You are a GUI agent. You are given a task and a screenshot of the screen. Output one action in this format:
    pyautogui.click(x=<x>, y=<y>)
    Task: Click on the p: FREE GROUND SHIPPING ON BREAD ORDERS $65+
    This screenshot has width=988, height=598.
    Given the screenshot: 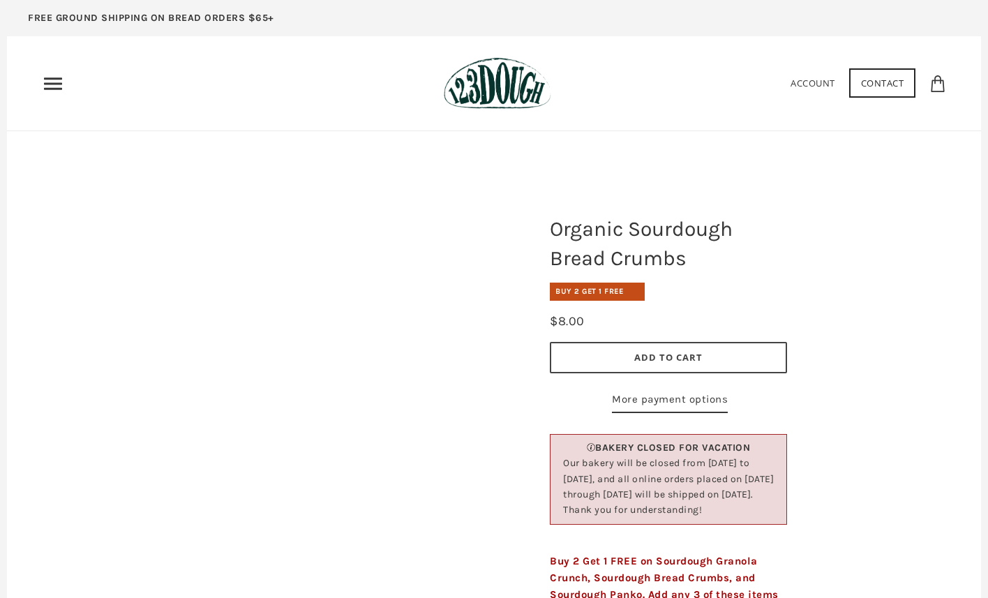 What is the action you would take?
    pyautogui.click(x=151, y=18)
    